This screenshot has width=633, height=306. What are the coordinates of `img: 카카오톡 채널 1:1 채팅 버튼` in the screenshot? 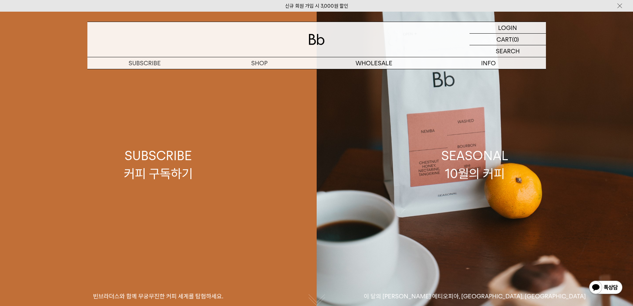 It's located at (606, 288).